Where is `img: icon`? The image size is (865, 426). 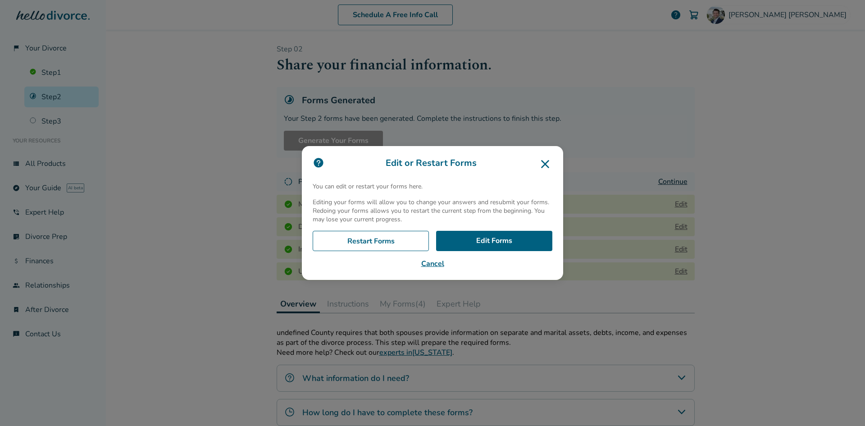 img: icon is located at coordinates (318, 163).